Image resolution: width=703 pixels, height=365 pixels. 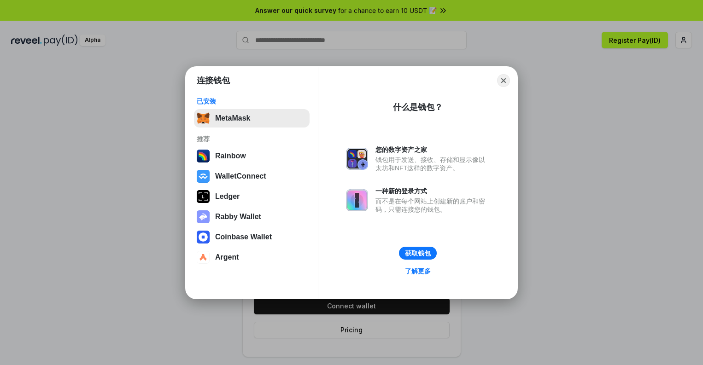 I want to click on button: 获取钱包, so click(x=418, y=253).